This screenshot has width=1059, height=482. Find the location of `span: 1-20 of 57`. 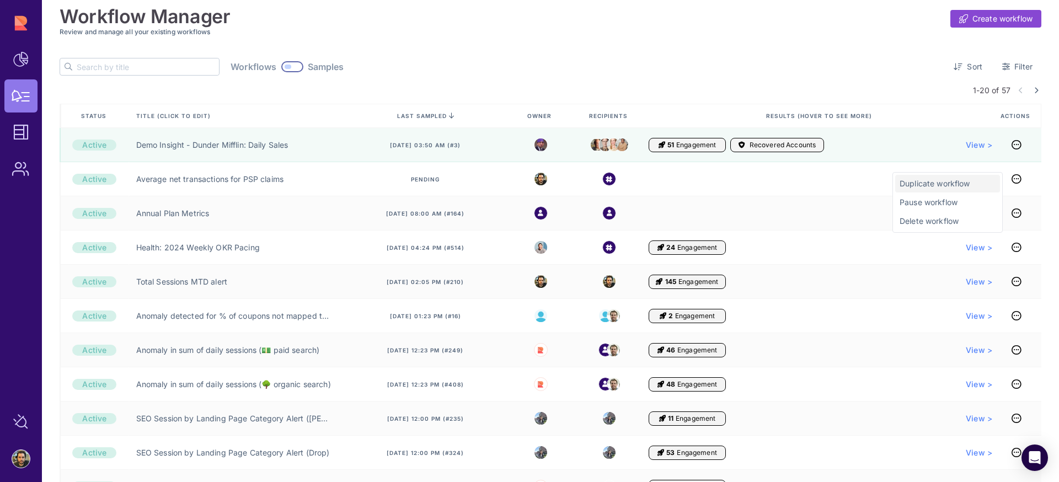

span: 1-20 of 57 is located at coordinates (992, 90).